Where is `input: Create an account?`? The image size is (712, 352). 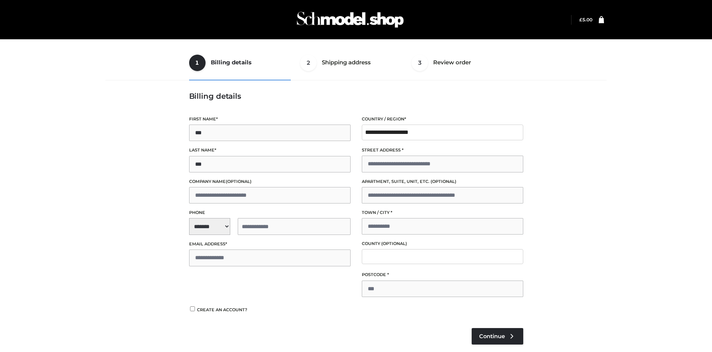
input: Create an account? is located at coordinates (193, 308).